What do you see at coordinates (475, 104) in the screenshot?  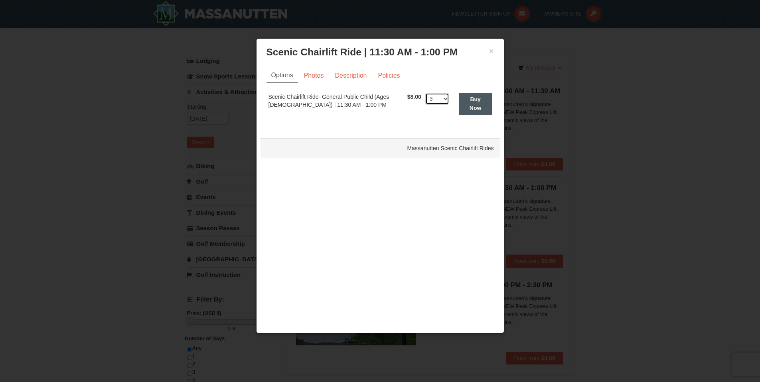 I see `strong: Buy Now` at bounding box center [475, 104].